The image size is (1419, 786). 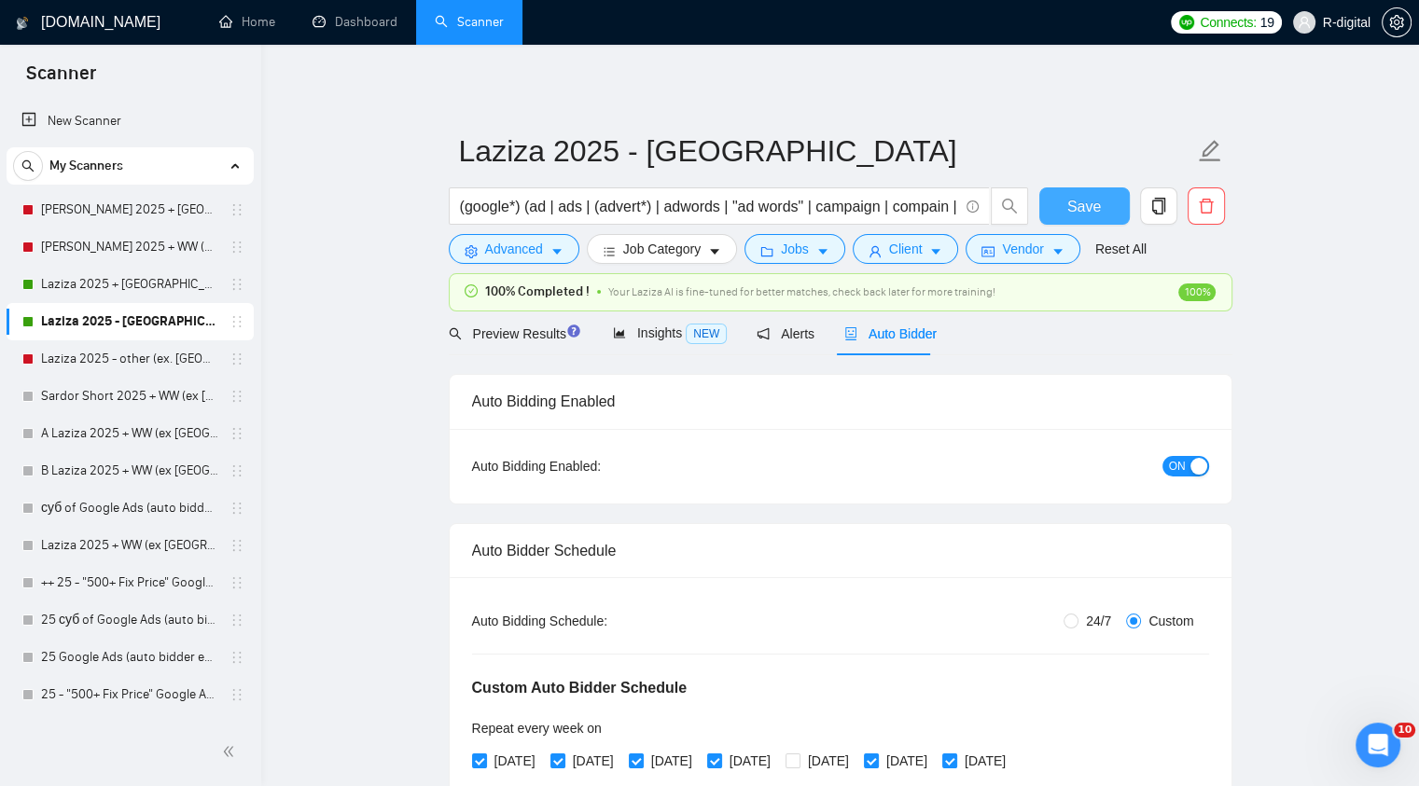 What do you see at coordinates (1267, 22) in the screenshot?
I see `span: 19` at bounding box center [1267, 22].